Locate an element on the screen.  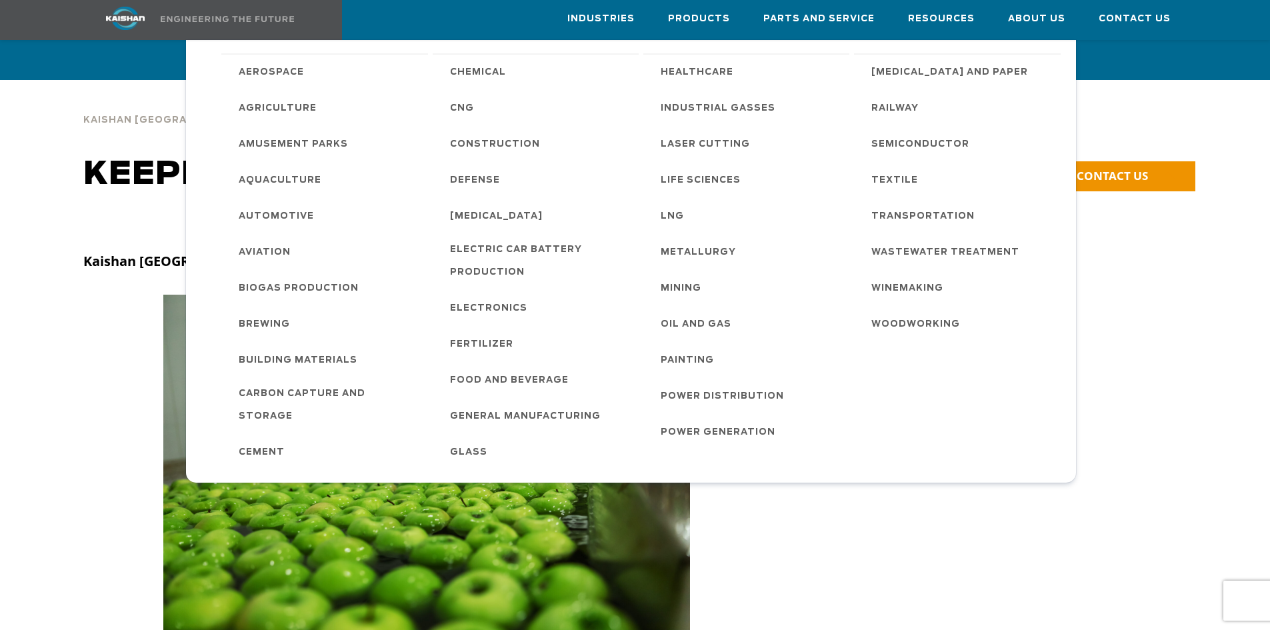
a: Winemaking is located at coordinates (960, 287).